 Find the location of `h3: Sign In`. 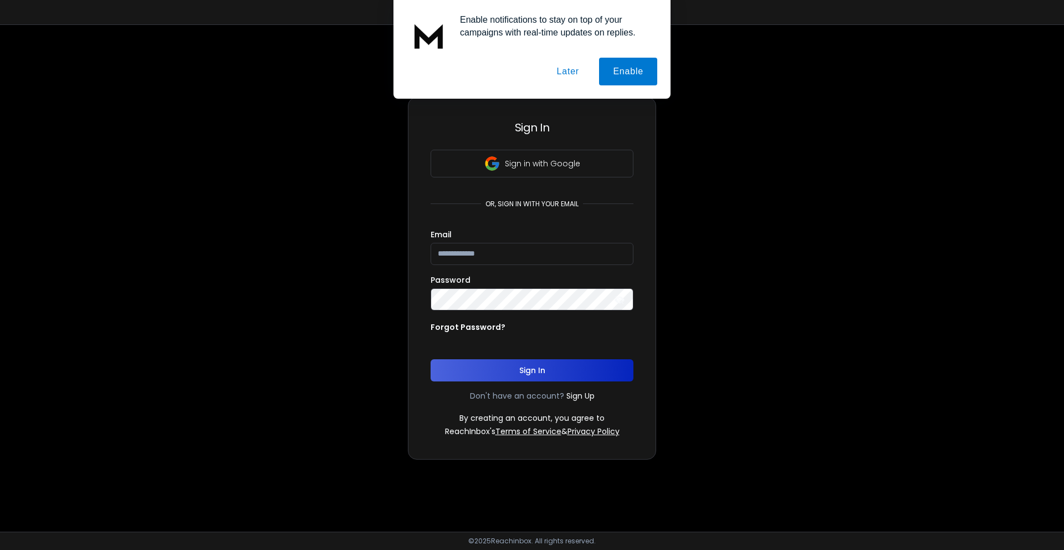

h3: Sign In is located at coordinates (532, 128).